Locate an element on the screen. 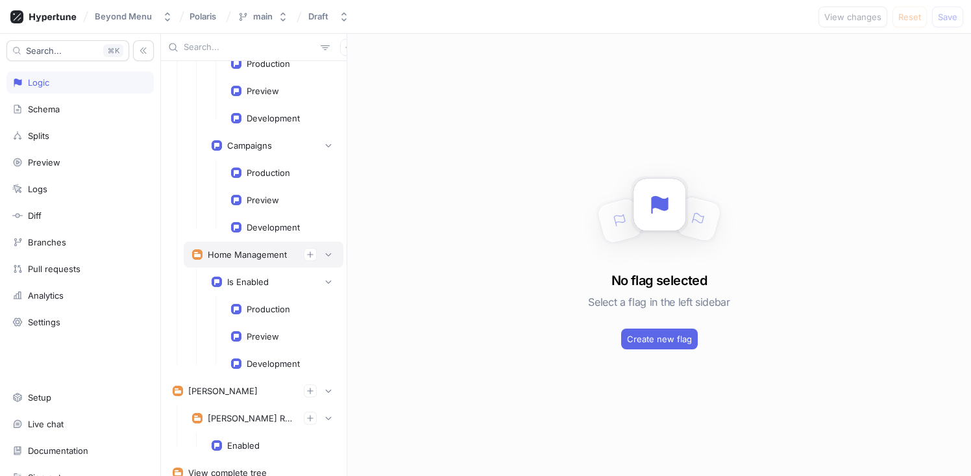 Image resolution: width=971 pixels, height=476 pixels. h5: Select a flag in the left sidebar is located at coordinates (659, 302).